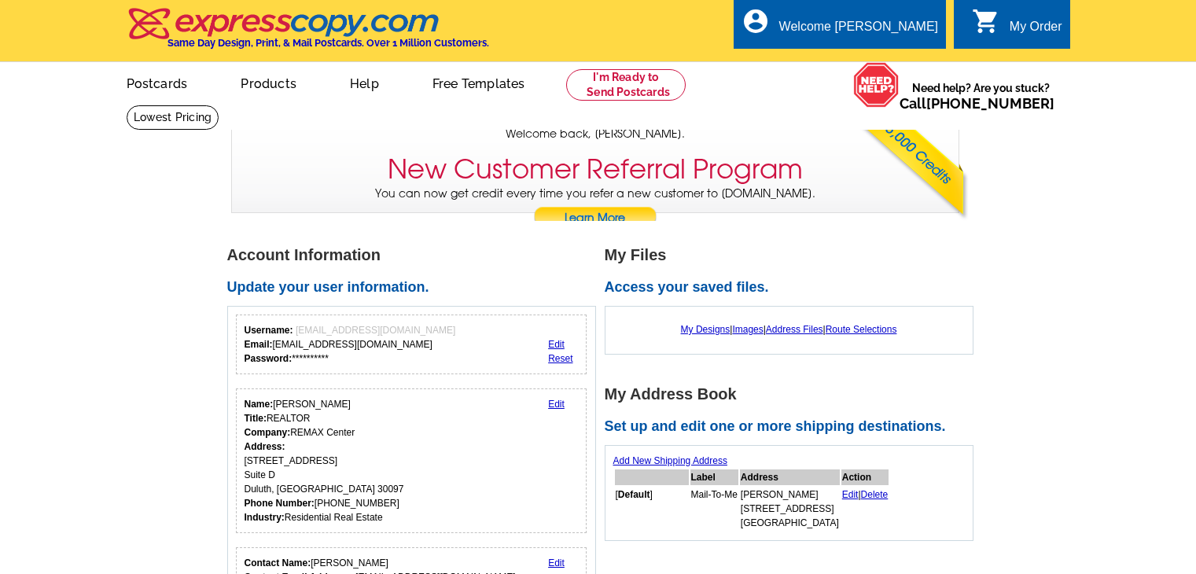 The width and height of the screenshot is (1196, 574). I want to click on h2: Set up and edit one or more shipping destinations., so click(793, 427).